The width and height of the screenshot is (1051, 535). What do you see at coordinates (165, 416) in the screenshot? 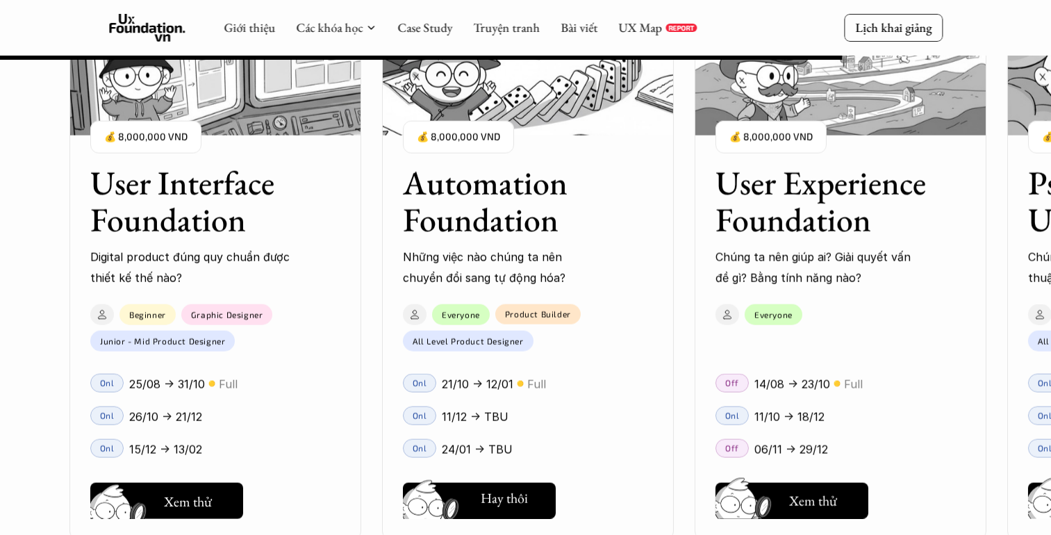
I see `p: 26/10 -> 21/12` at bounding box center [165, 416].